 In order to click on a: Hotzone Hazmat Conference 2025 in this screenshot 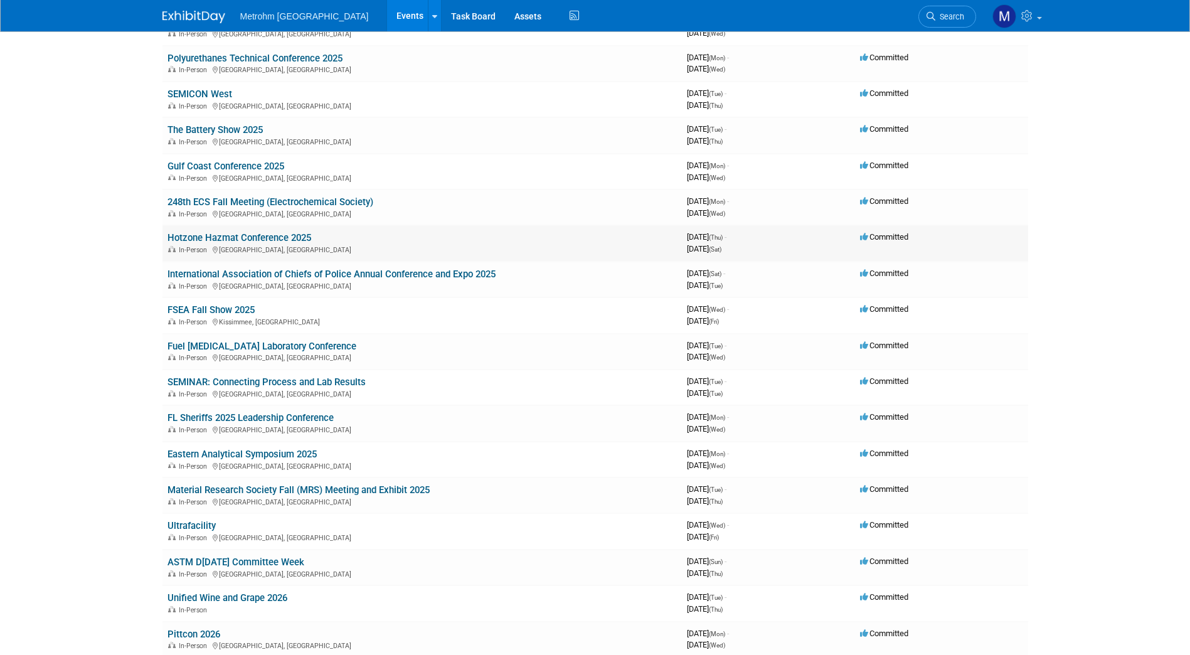, I will do `click(239, 238)`.